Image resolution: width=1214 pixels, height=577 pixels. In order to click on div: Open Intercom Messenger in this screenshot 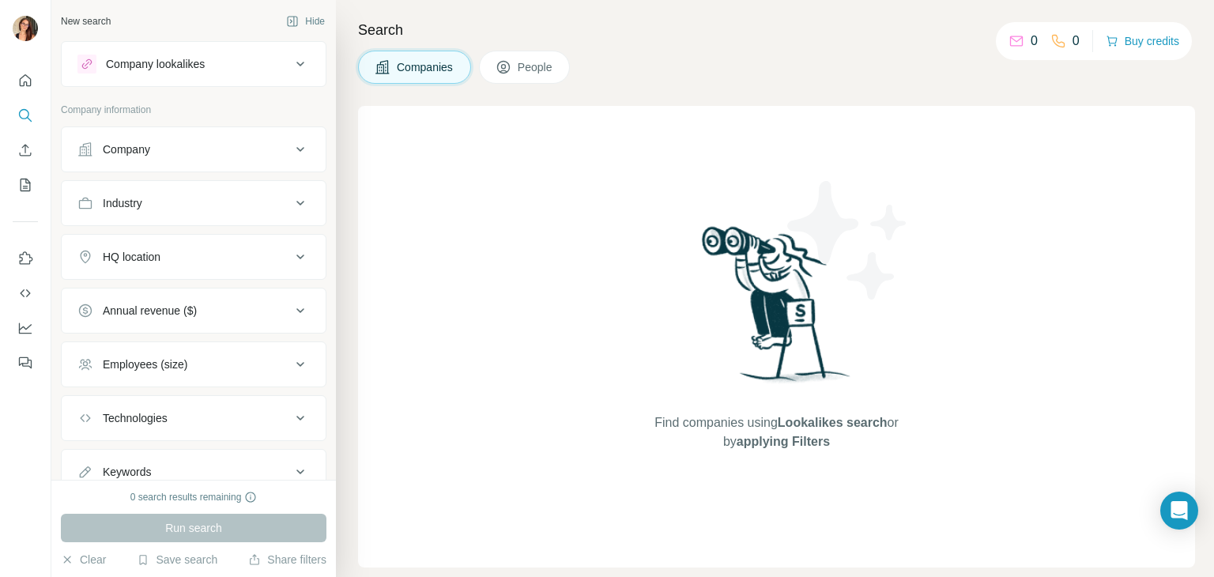, I will do `click(1179, 511)`.